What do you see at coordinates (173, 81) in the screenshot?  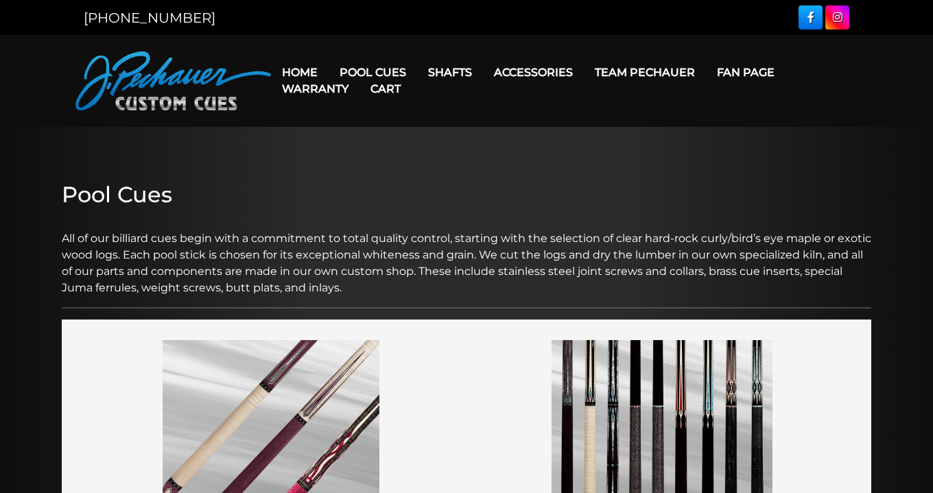 I see `img: Pechauer Custom Cues` at bounding box center [173, 81].